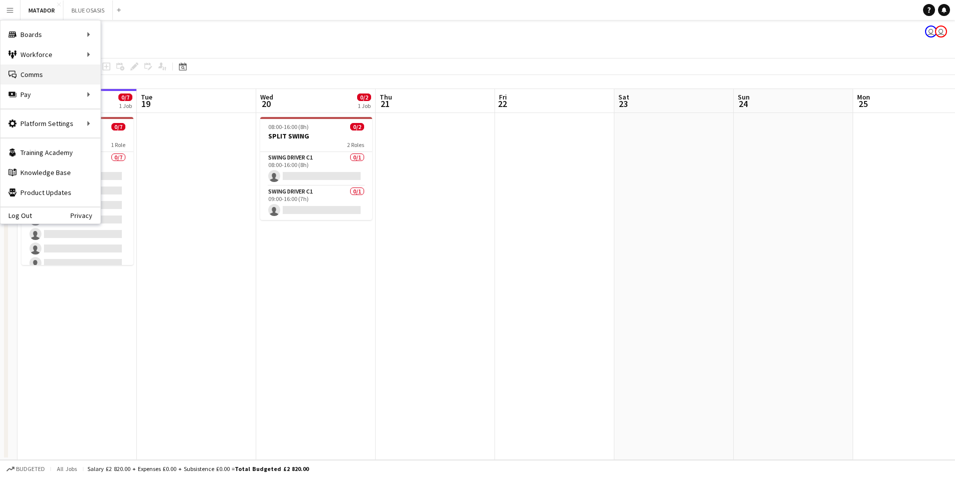 Image resolution: width=955 pixels, height=477 pixels. I want to click on a: Training Academy, so click(50, 152).